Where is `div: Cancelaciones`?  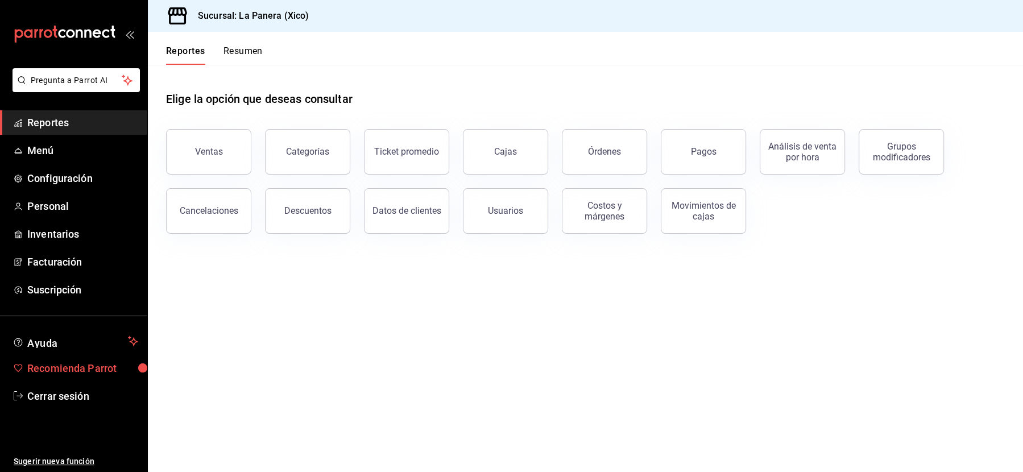 div: Cancelaciones is located at coordinates (209, 210).